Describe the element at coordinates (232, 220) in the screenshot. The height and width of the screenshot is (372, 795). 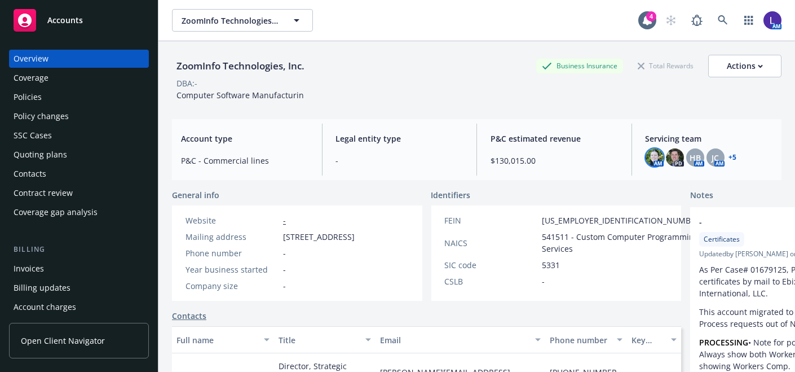
I see `div: Website` at that location.